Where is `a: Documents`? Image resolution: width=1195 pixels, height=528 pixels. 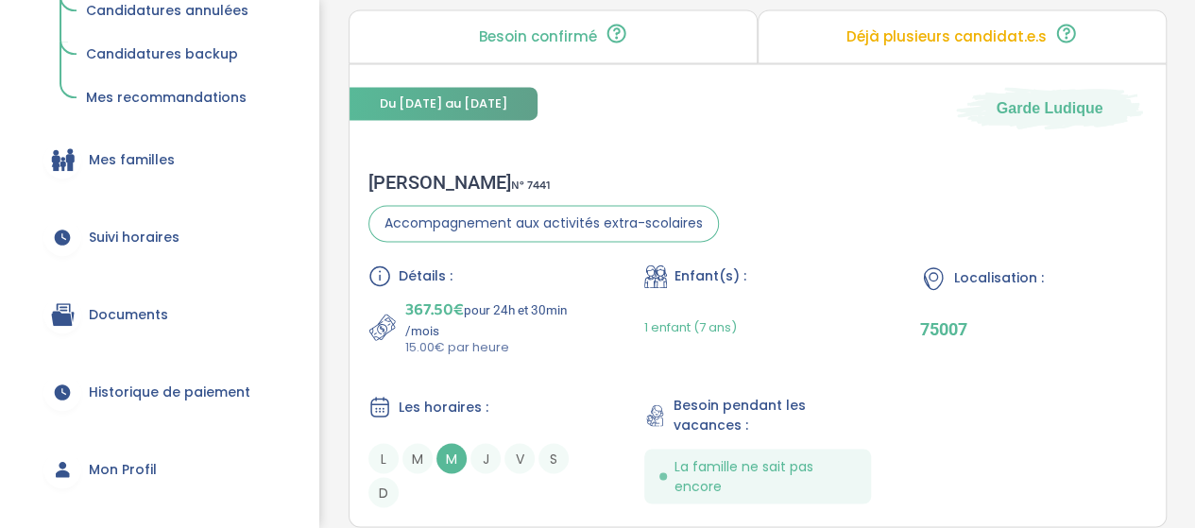 a: Documents is located at coordinates (159, 315).